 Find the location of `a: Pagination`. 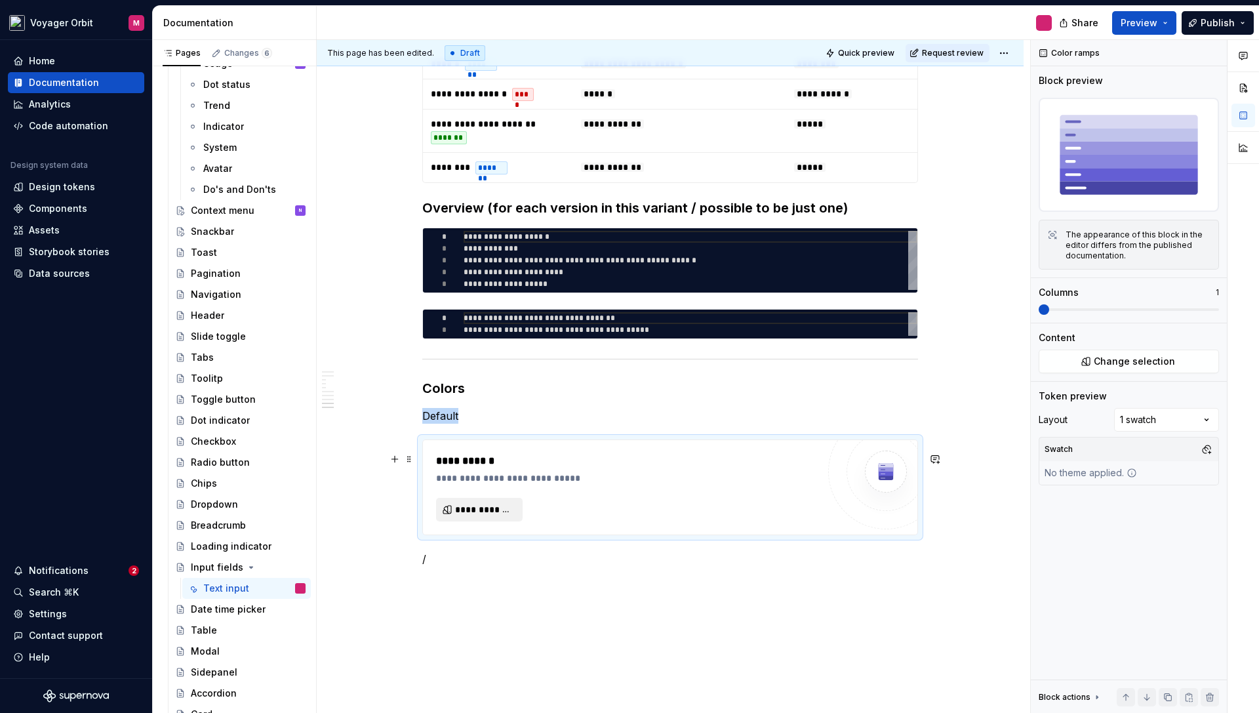

a: Pagination is located at coordinates (240, 273).